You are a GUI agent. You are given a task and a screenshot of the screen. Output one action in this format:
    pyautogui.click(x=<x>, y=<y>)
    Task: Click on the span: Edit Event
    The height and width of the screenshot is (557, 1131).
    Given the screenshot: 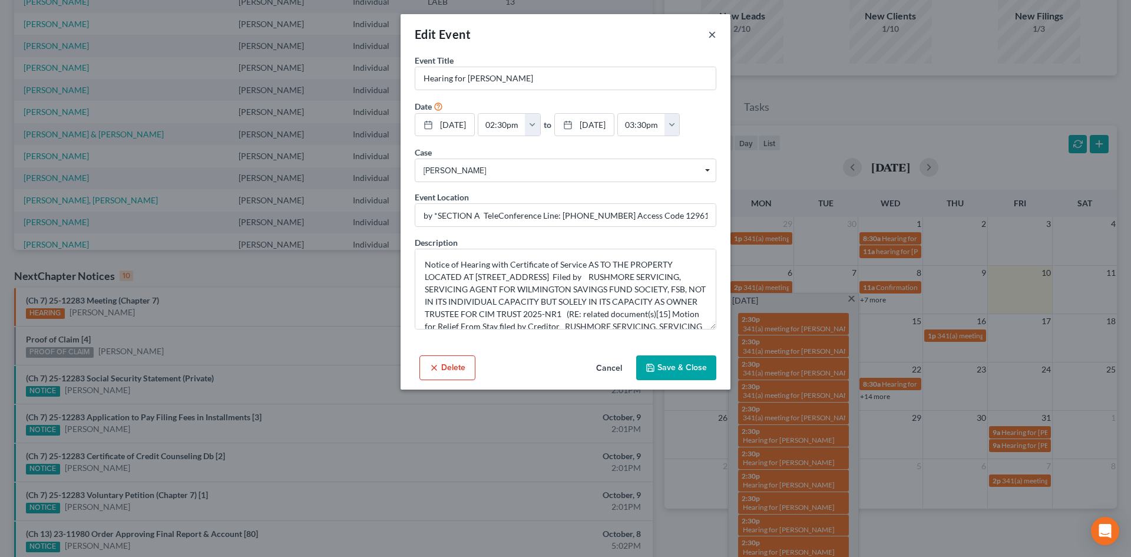 What is the action you would take?
    pyautogui.click(x=442, y=34)
    